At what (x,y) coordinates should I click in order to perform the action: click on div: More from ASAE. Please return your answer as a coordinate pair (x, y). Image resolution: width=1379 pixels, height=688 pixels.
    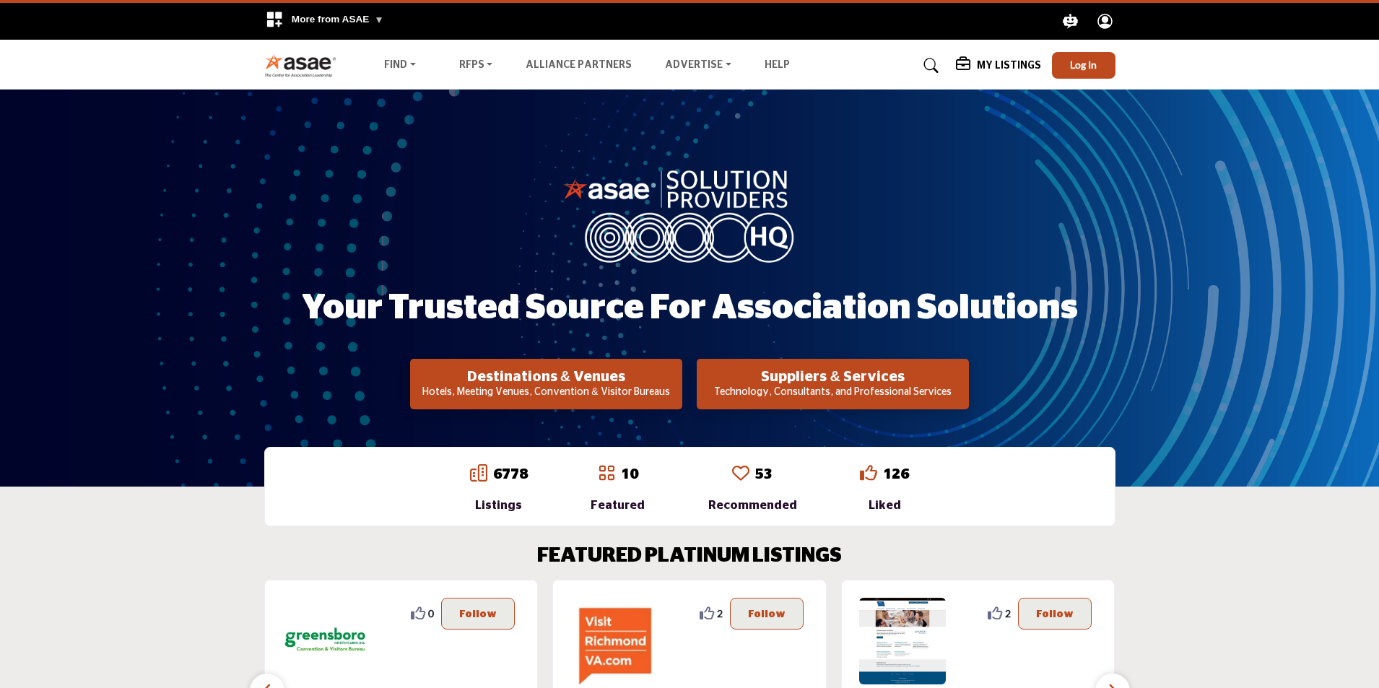
    Looking at the image, I should click on (324, 21).